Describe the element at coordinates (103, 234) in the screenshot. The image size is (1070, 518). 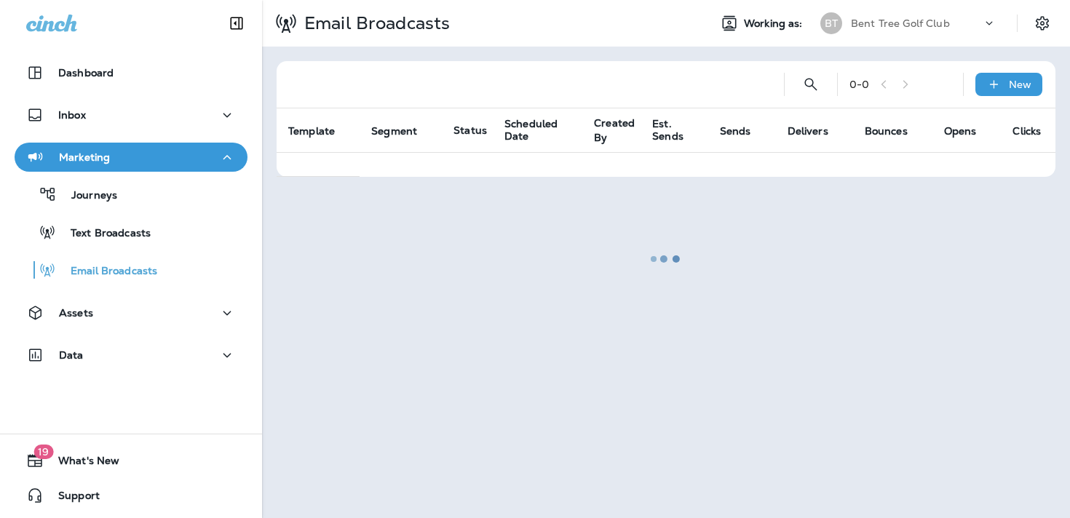
I see `p: Text Broadcasts` at that location.